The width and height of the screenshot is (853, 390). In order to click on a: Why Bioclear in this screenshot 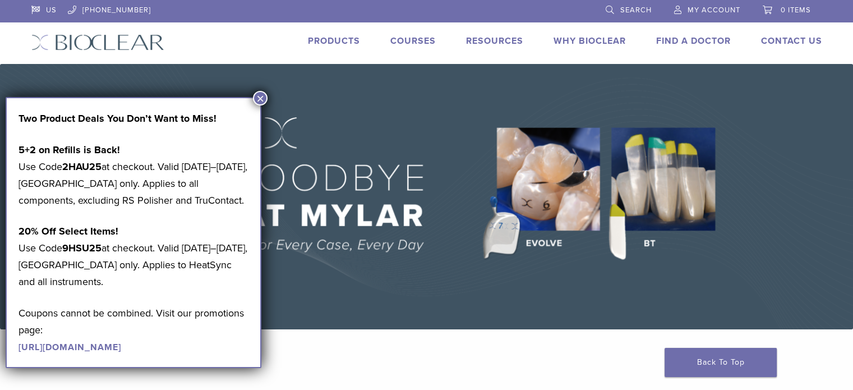, I will do `click(589, 41)`.